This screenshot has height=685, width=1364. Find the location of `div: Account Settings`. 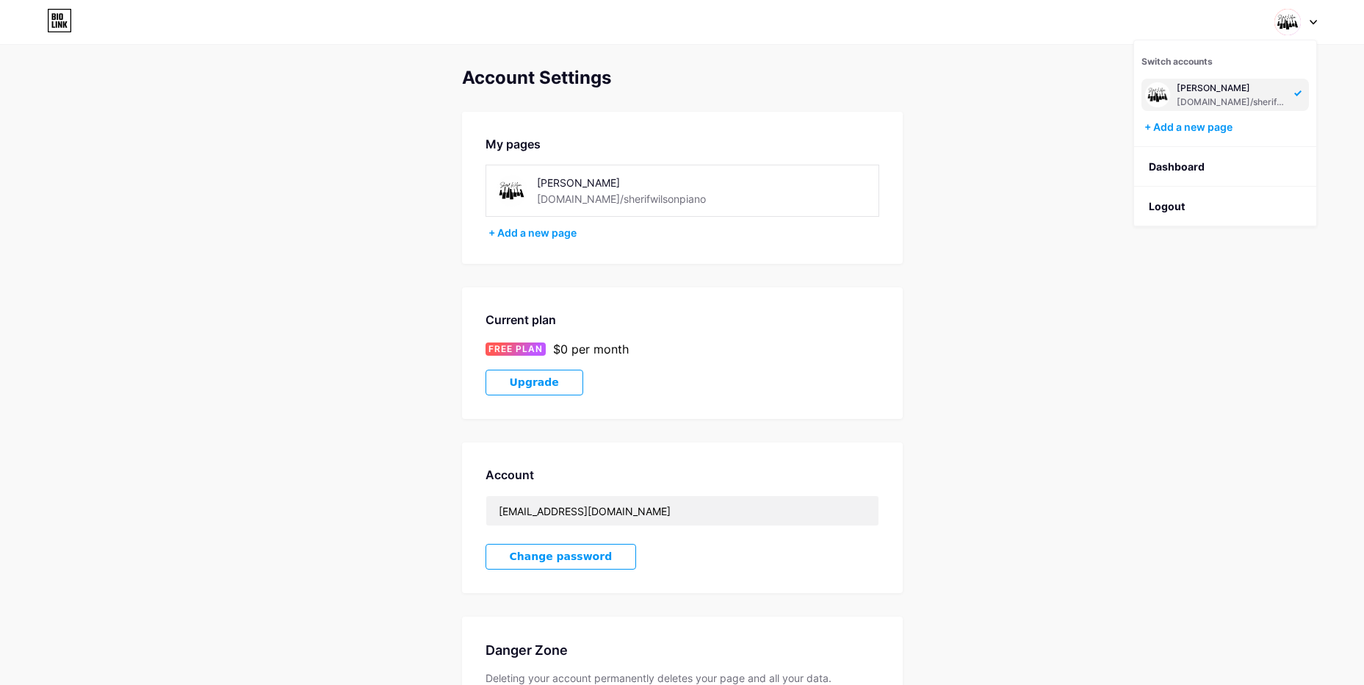

div: Account Settings is located at coordinates (682, 78).